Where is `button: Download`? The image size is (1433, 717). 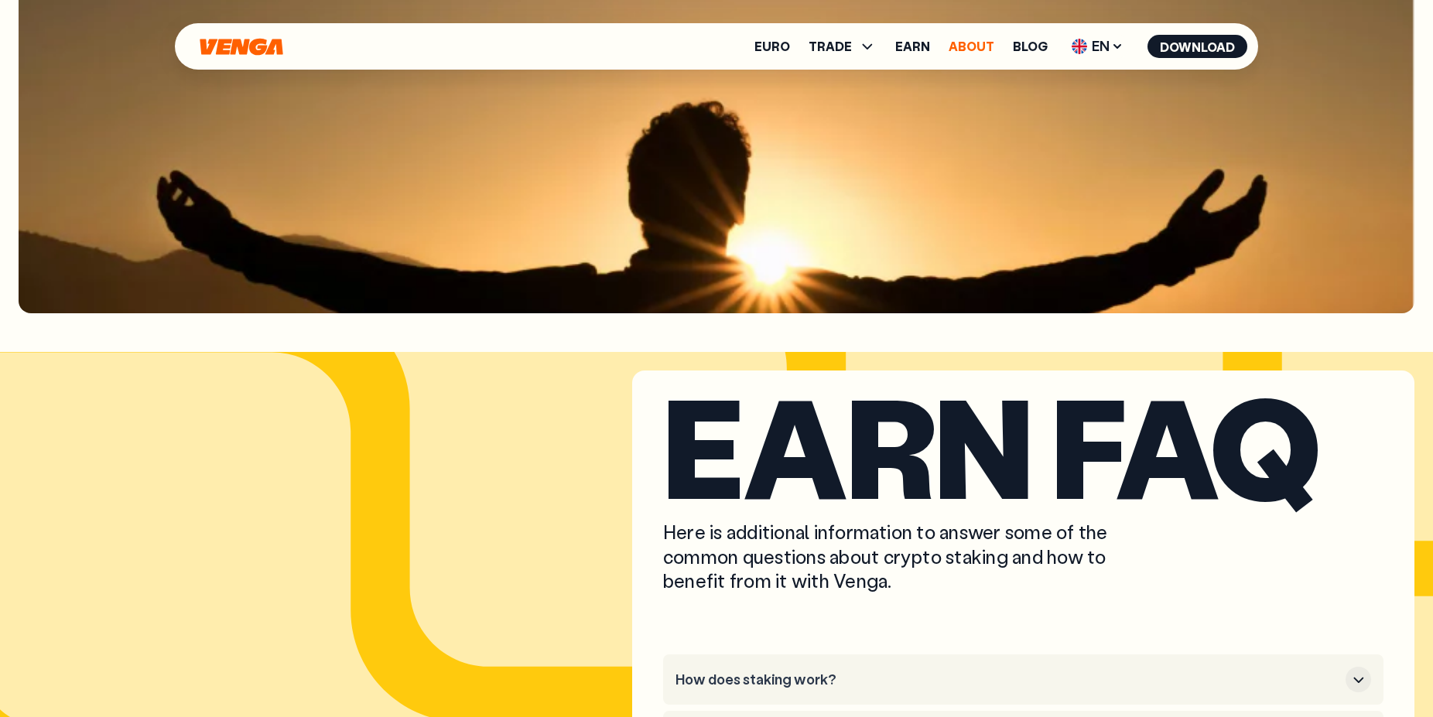
button: Download is located at coordinates (1197, 46).